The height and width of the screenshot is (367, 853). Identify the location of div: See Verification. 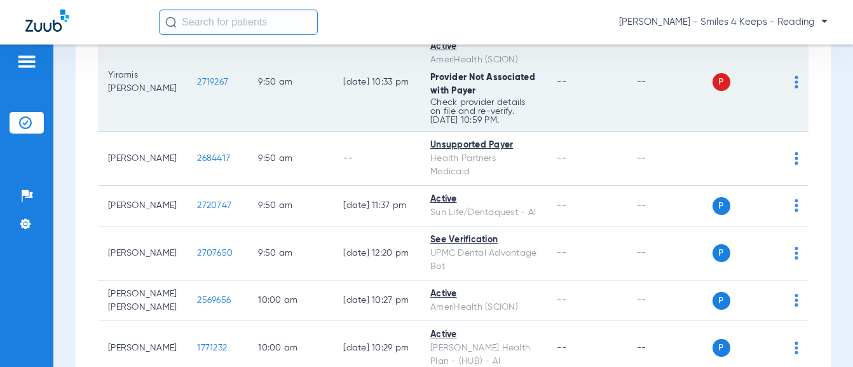
(483, 240).